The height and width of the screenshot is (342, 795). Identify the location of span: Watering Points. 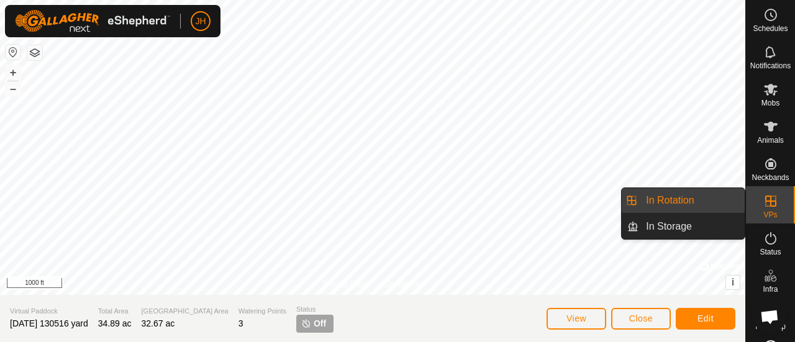
(262, 311).